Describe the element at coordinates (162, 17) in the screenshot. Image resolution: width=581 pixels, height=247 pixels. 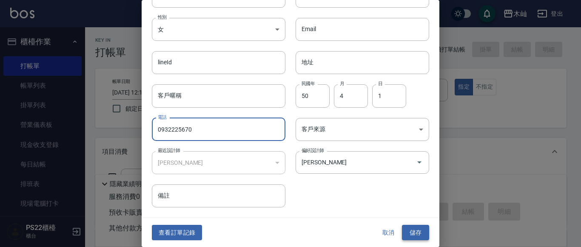
I see `label: 性別` at that location.